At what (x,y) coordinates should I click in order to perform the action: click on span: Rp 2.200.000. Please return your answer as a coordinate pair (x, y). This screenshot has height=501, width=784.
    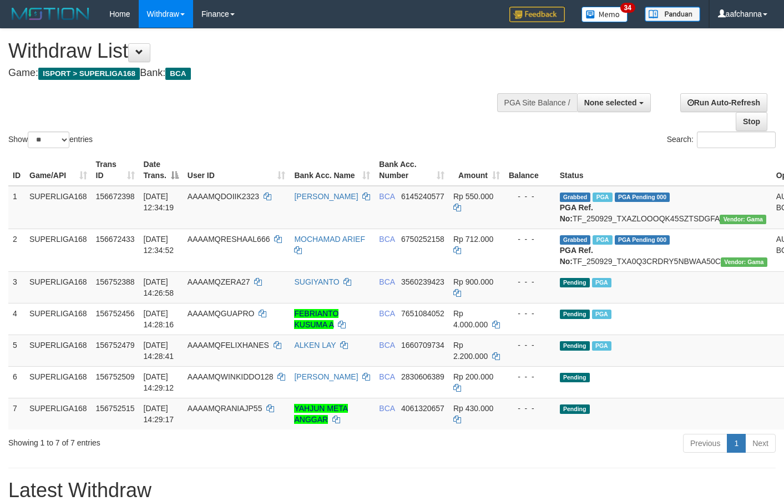
    Looking at the image, I should click on (470, 350).